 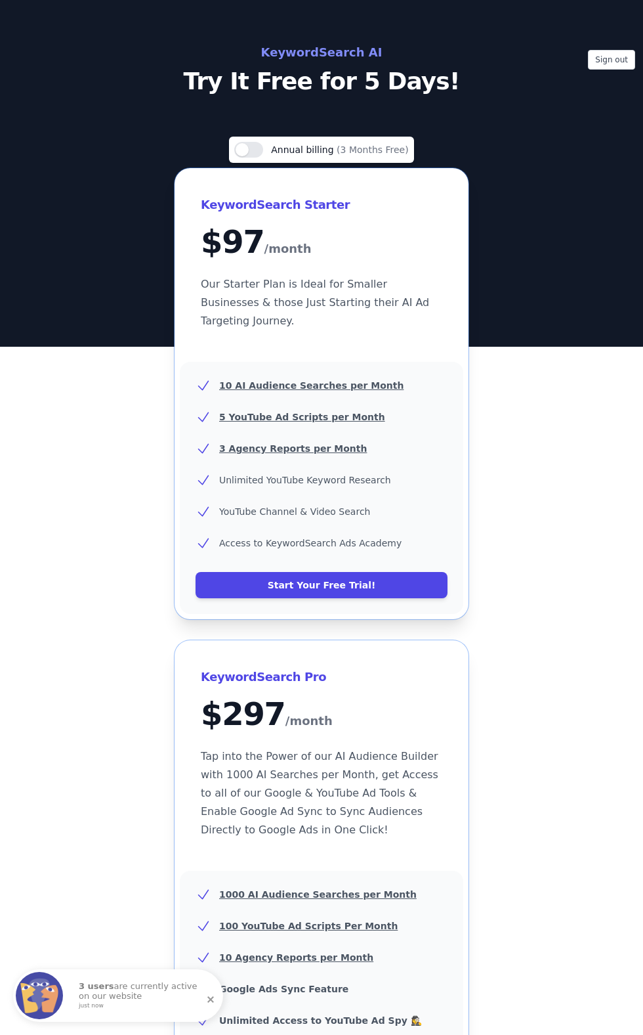 What do you see at coordinates (295, 511) in the screenshot?
I see `span: YouTube Channel & Video Search` at bounding box center [295, 511].